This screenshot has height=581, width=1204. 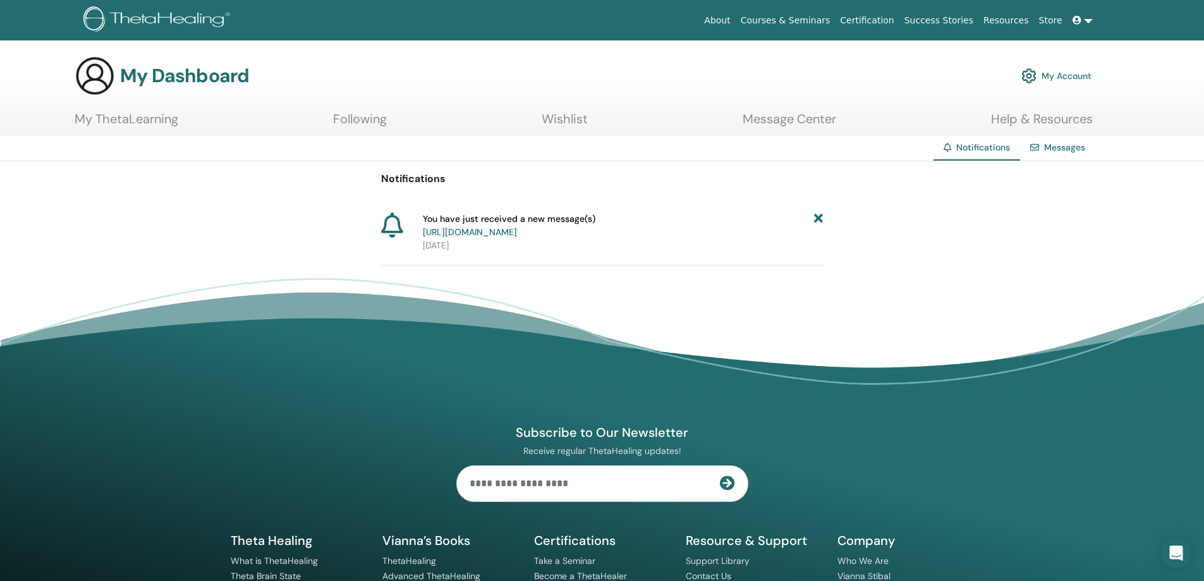 I want to click on a: ThetaHealing, so click(x=409, y=561).